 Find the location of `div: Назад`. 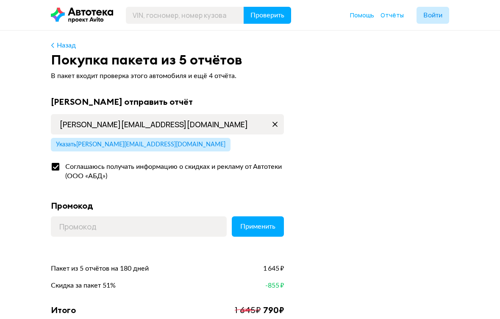

div: Назад is located at coordinates (66, 45).